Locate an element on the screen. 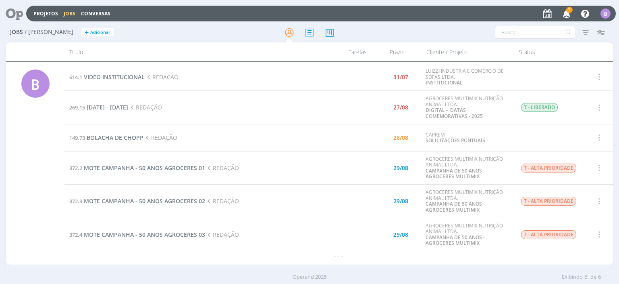 This screenshot has height=284, width=619. span: 614.1 is located at coordinates (76, 77).